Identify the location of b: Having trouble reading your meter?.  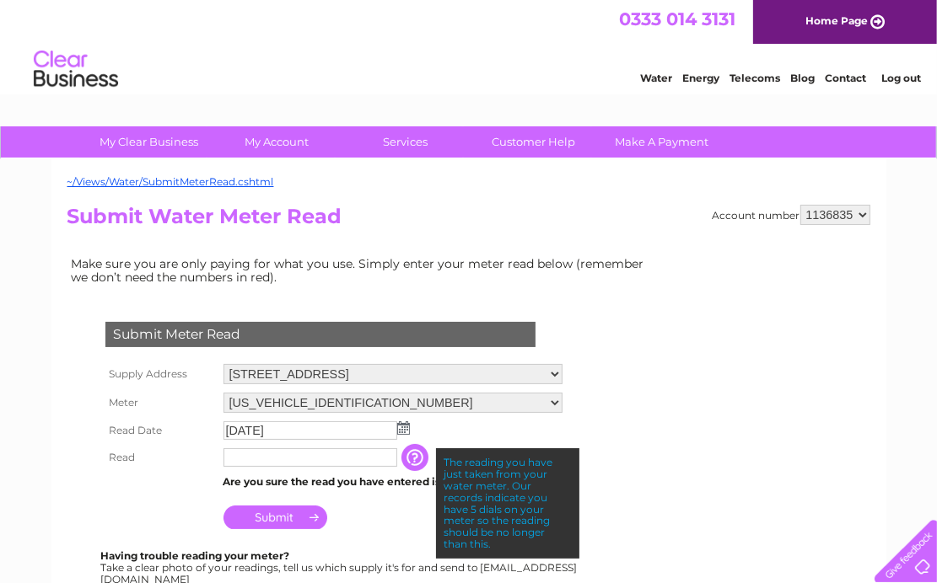
(196, 556).